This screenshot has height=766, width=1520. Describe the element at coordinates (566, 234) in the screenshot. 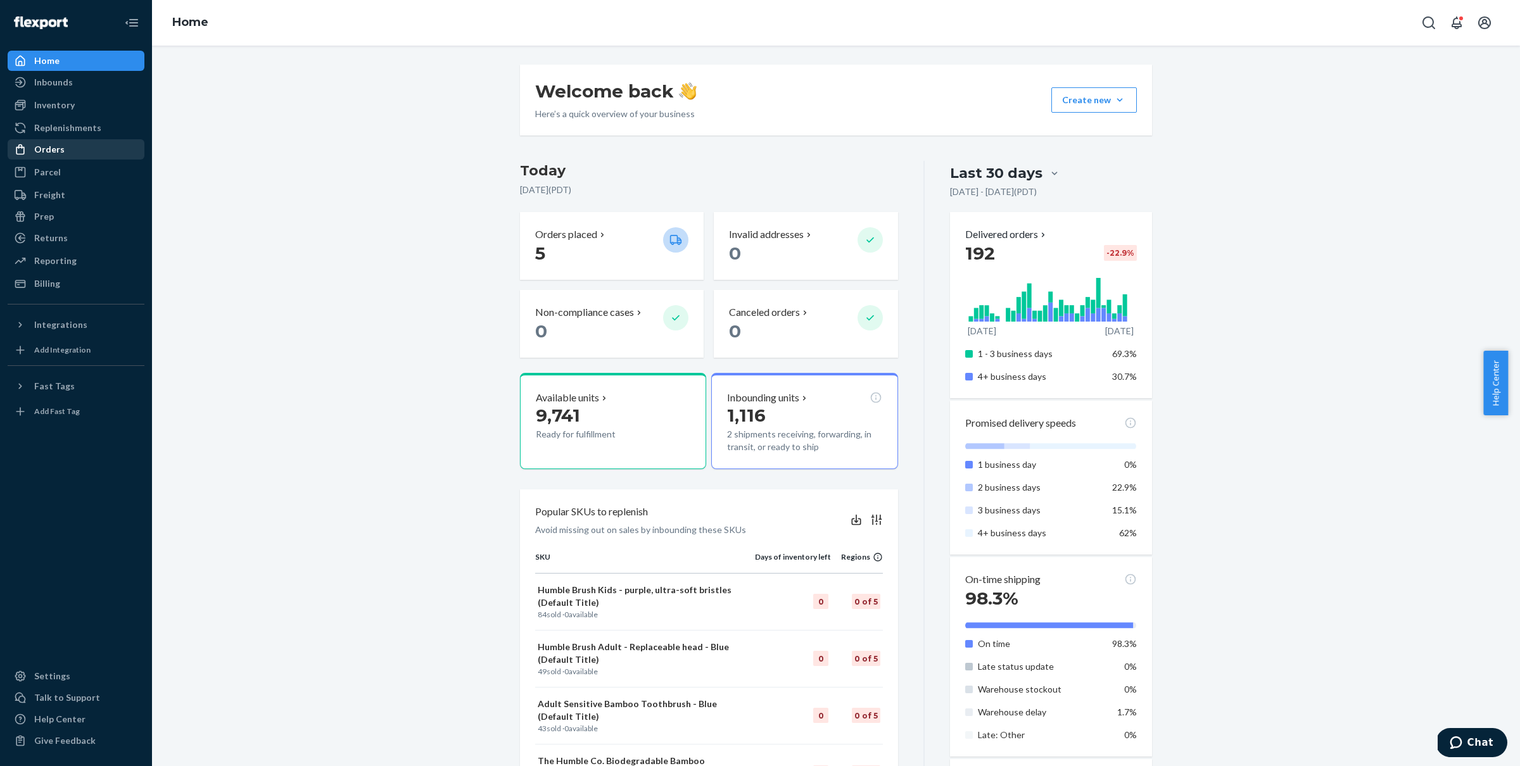

I see `p: Orders placed` at that location.